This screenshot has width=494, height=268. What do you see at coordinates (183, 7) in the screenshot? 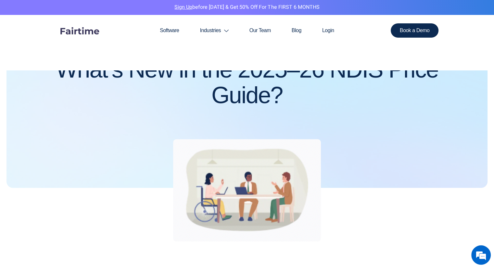
I see `a: Sign Up` at bounding box center [183, 7].